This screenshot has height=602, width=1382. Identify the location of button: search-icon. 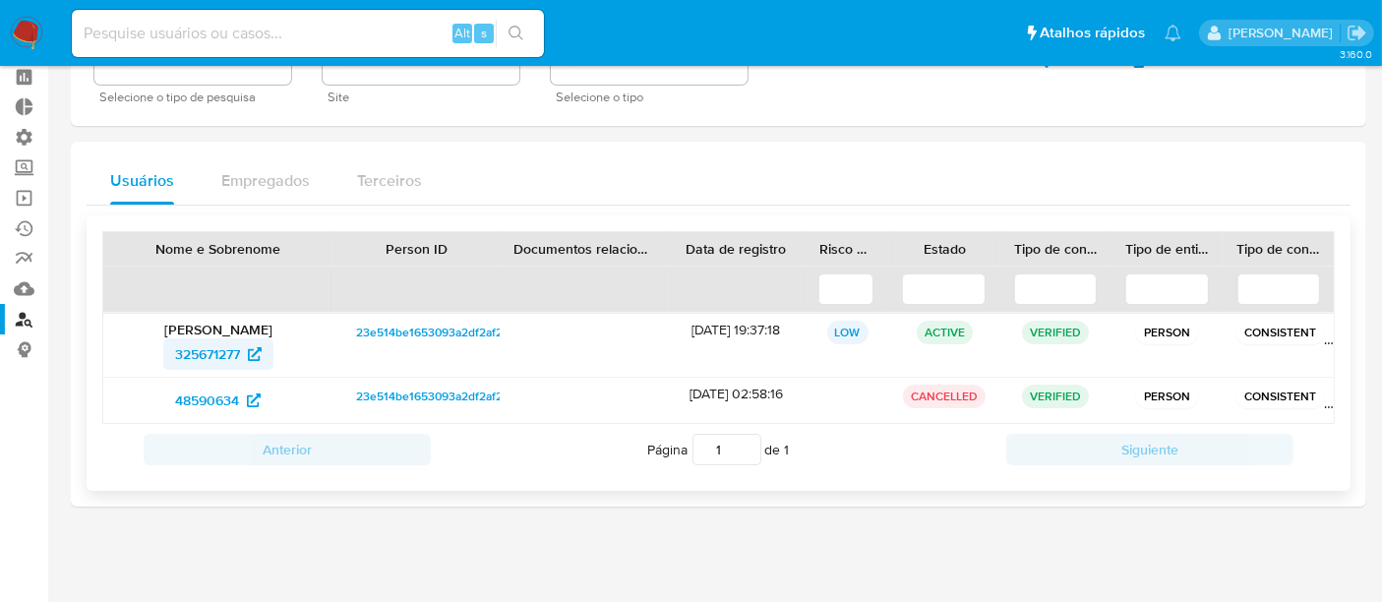
(516, 33).